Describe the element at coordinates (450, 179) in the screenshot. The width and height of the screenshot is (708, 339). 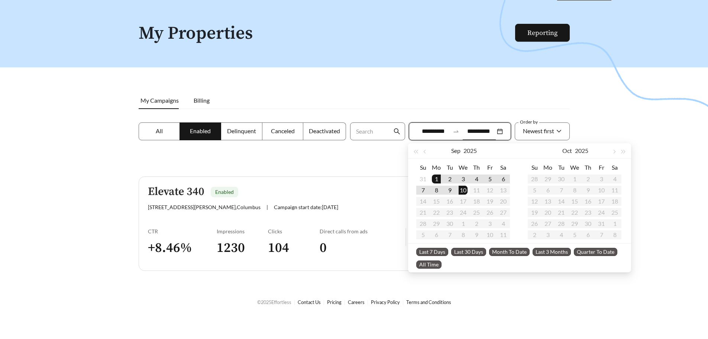
I see `td: 2025-09-02` at that location.